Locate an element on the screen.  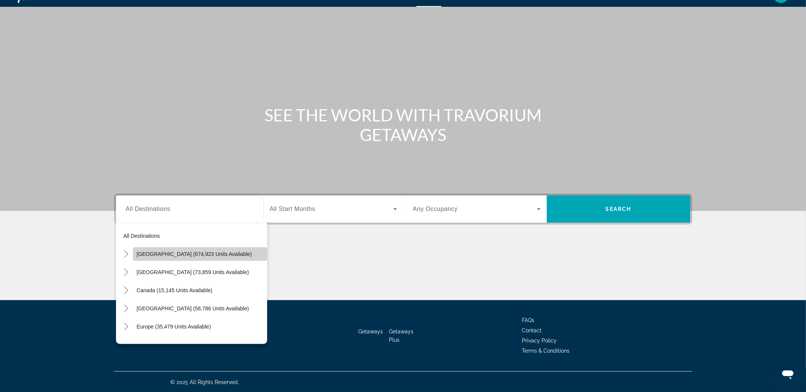
button: Toggle Caribbean & Atlantic Islands (58,786 units available) is located at coordinates (126, 308).